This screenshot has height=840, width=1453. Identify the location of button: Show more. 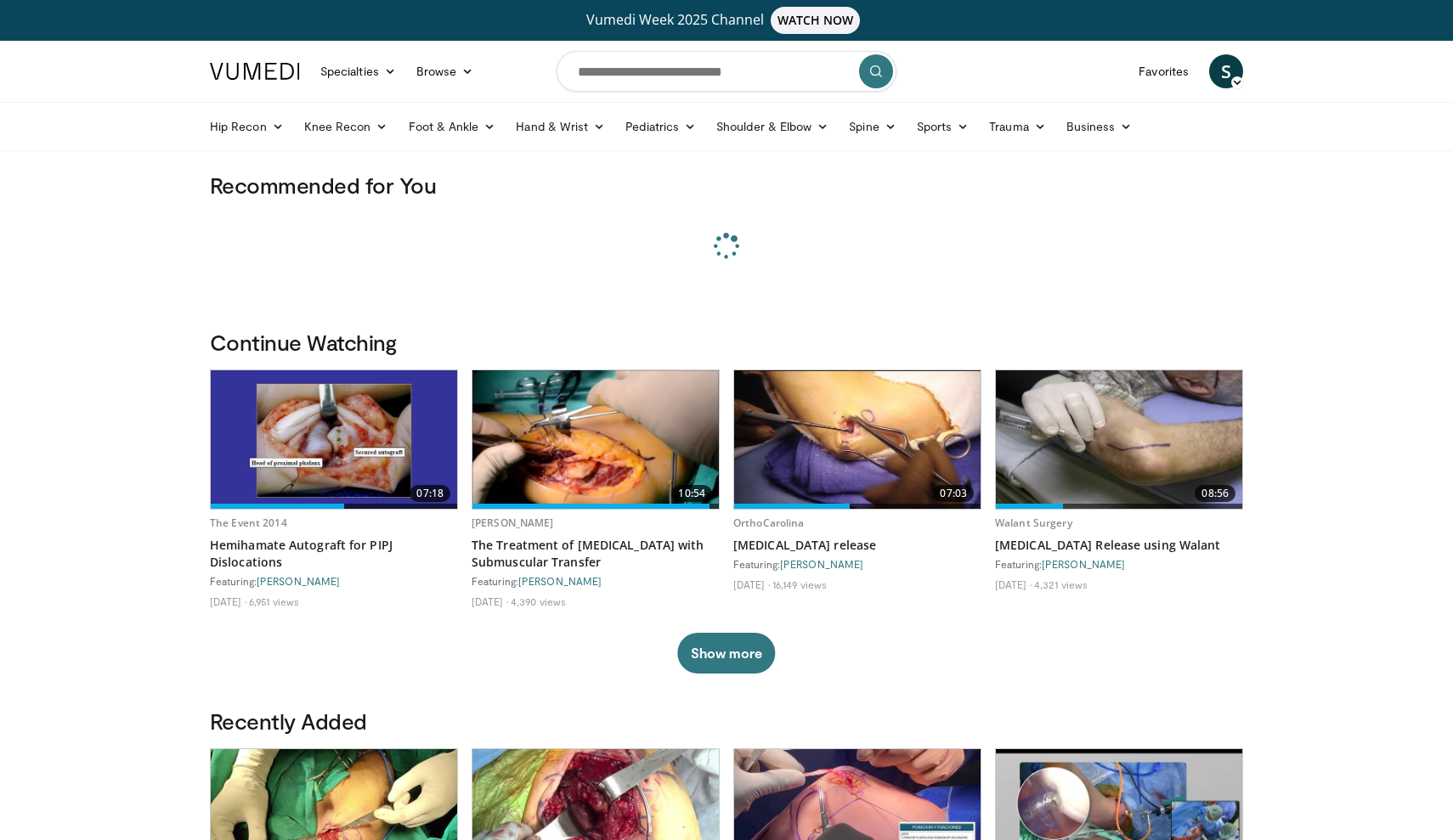
(726, 653).